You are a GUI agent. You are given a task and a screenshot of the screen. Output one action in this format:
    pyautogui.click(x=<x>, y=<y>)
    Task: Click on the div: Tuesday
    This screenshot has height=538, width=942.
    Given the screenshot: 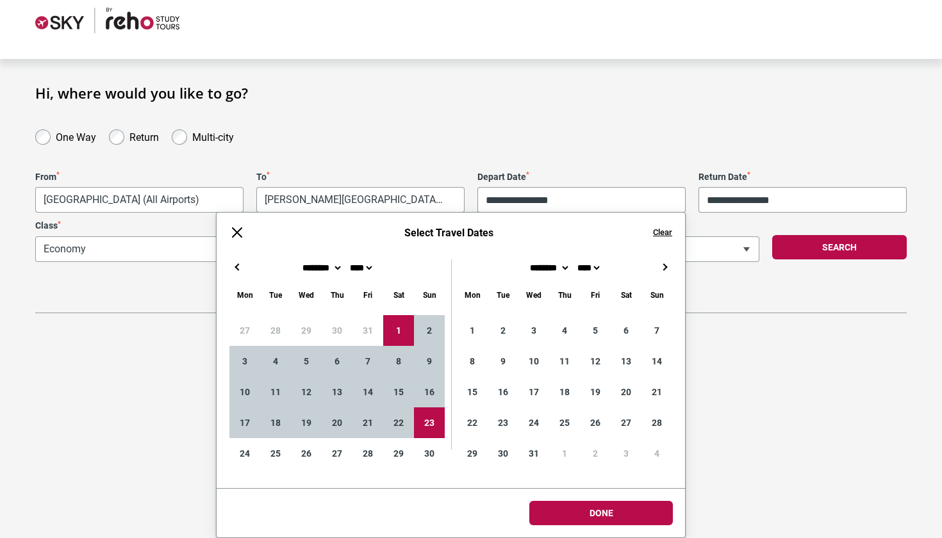 What is the action you would take?
    pyautogui.click(x=503, y=295)
    